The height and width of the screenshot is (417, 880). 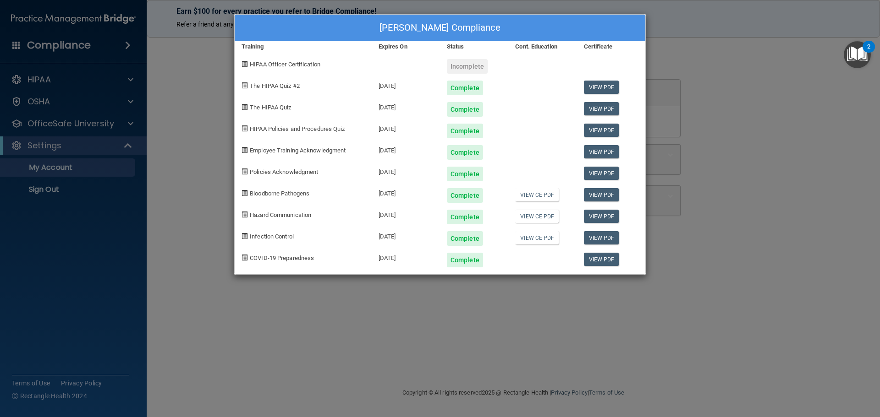 I want to click on span: Policies Acknowledgment, so click(x=284, y=172).